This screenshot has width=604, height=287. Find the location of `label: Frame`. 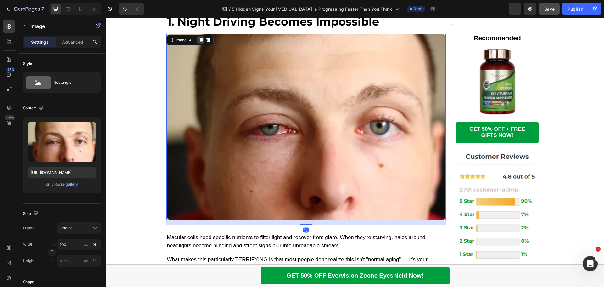

label: Frame is located at coordinates (29, 228).